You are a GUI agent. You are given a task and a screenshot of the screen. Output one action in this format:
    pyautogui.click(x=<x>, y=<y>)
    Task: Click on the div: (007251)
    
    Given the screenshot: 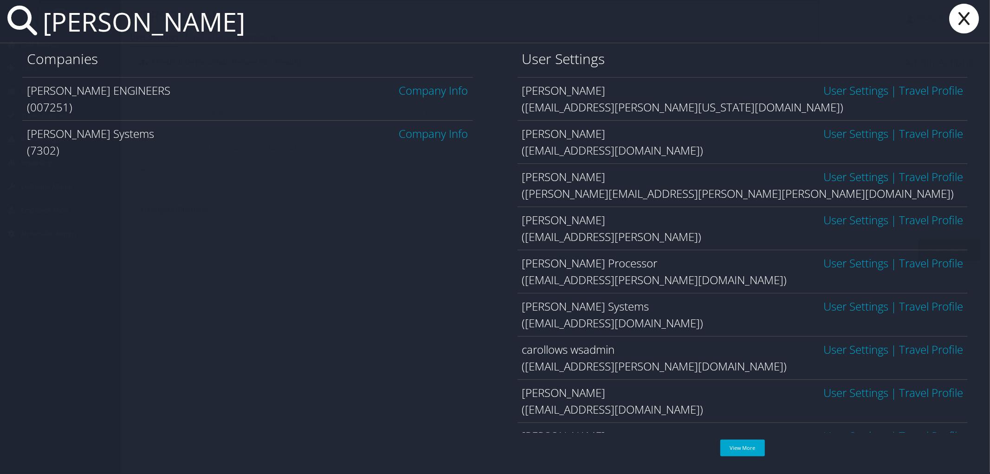 What is the action you would take?
    pyautogui.click(x=247, y=107)
    